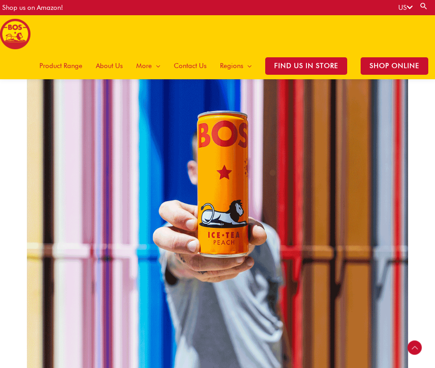  Describe the element at coordinates (394, 66) in the screenshot. I see `span: SHOP ONLINE` at that location.